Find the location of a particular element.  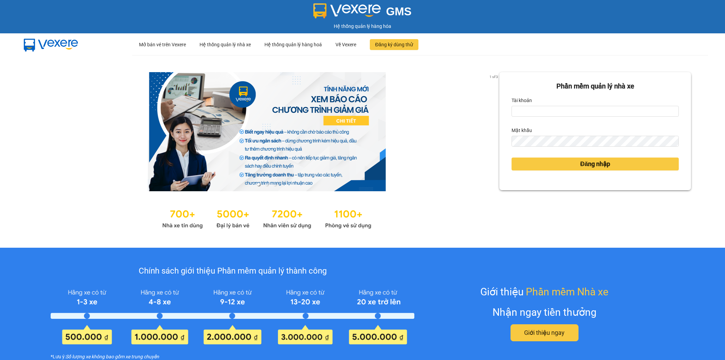

input: Mật khẩu is located at coordinates (595, 141).